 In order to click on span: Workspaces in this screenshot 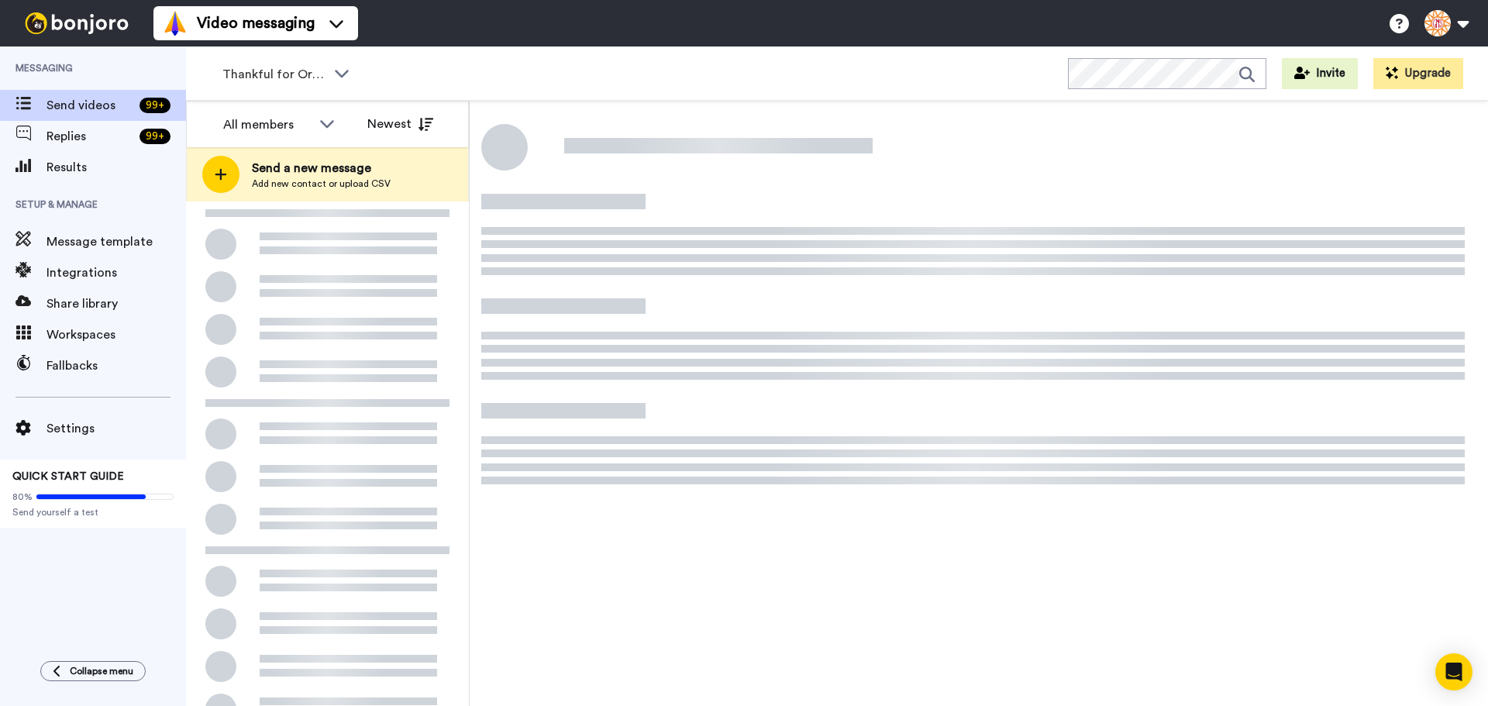, I will do `click(116, 335)`.